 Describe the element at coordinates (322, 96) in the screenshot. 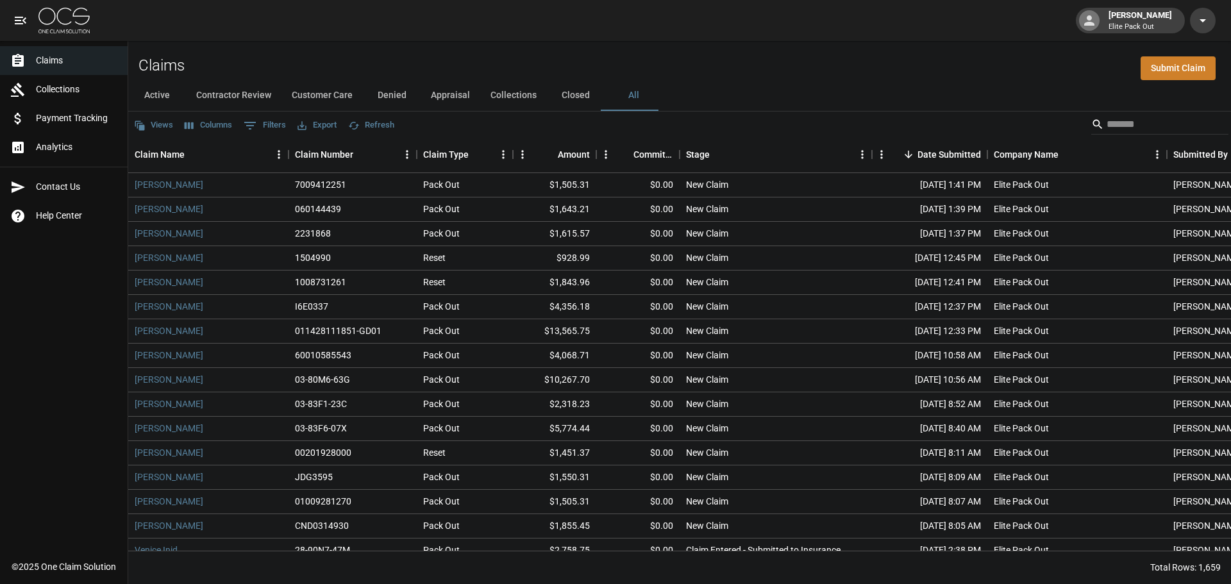

I see `button: Customer Care` at that location.